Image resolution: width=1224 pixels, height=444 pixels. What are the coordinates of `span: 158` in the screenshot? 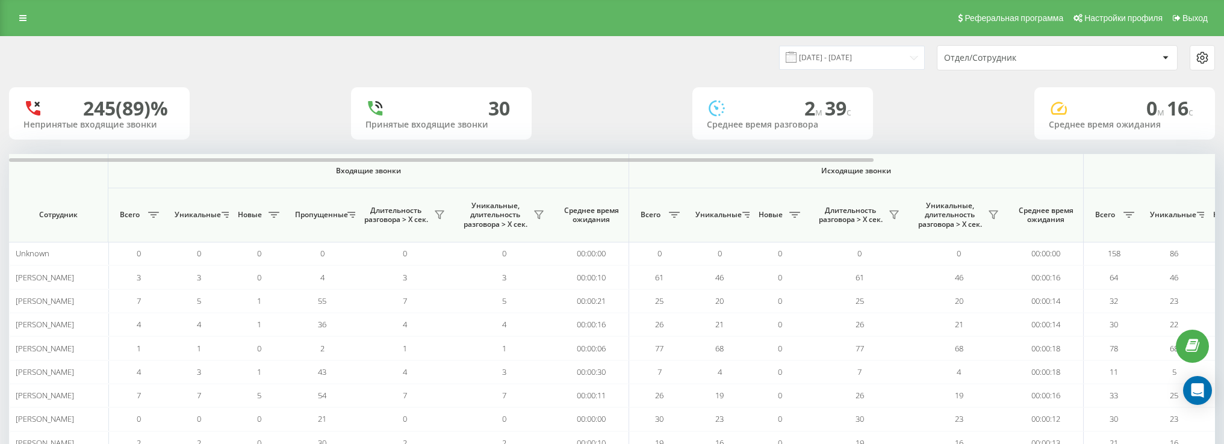 It's located at (1114, 254).